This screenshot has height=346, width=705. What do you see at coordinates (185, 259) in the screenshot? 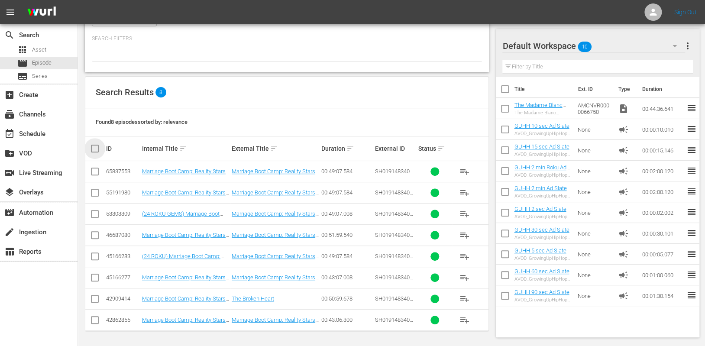
I see `a: (24 ROKU) Marriage Boot Camp: Reality Stars 410: The Broken Heart` at bounding box center [185, 259].